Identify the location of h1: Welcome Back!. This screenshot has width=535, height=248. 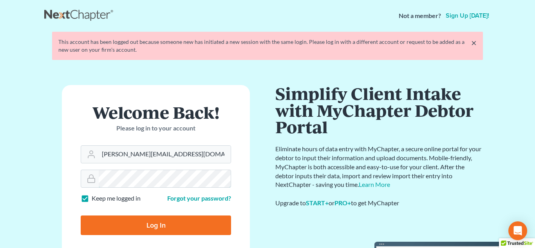
(156, 112).